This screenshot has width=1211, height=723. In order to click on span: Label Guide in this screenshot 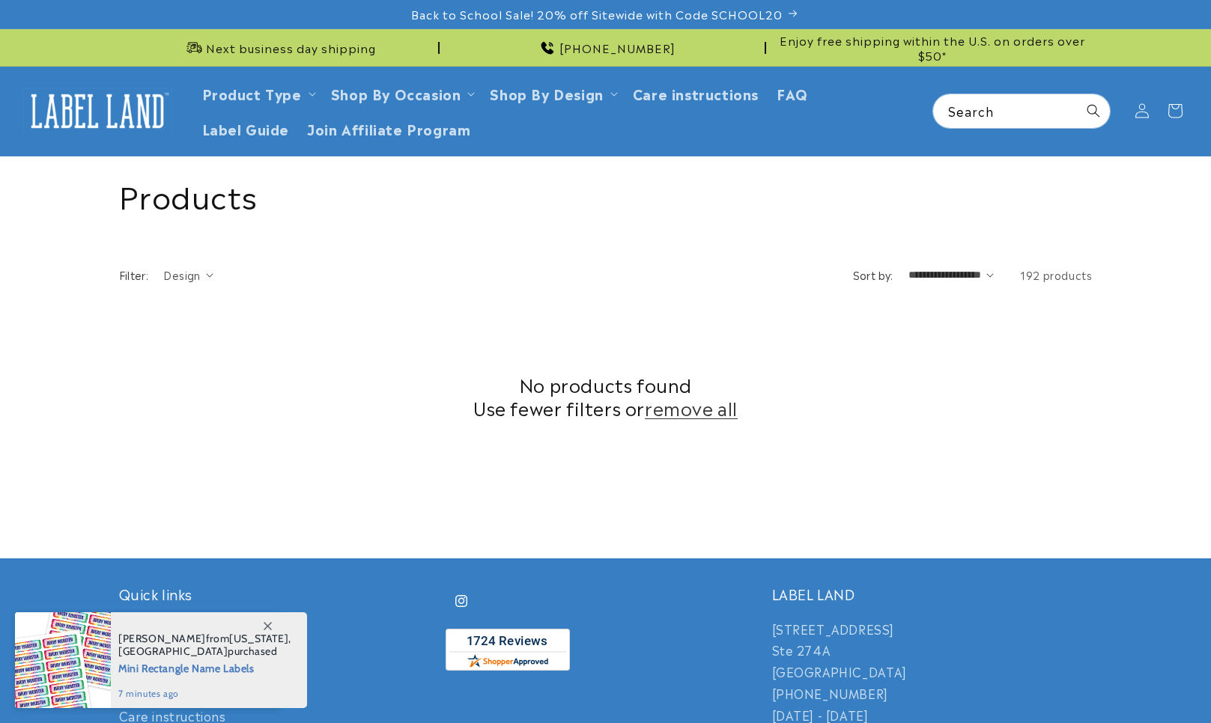, I will do `click(246, 128)`.